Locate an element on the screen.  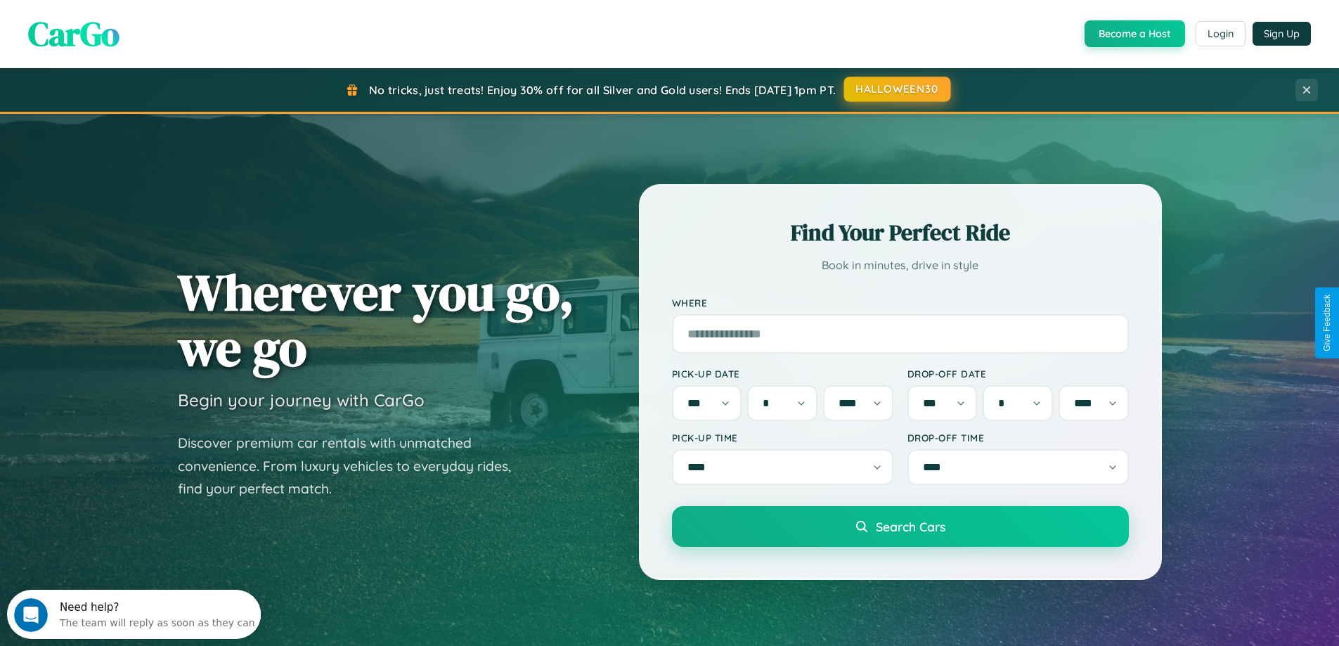
div: Open Intercom Messenger is located at coordinates (134, 25).